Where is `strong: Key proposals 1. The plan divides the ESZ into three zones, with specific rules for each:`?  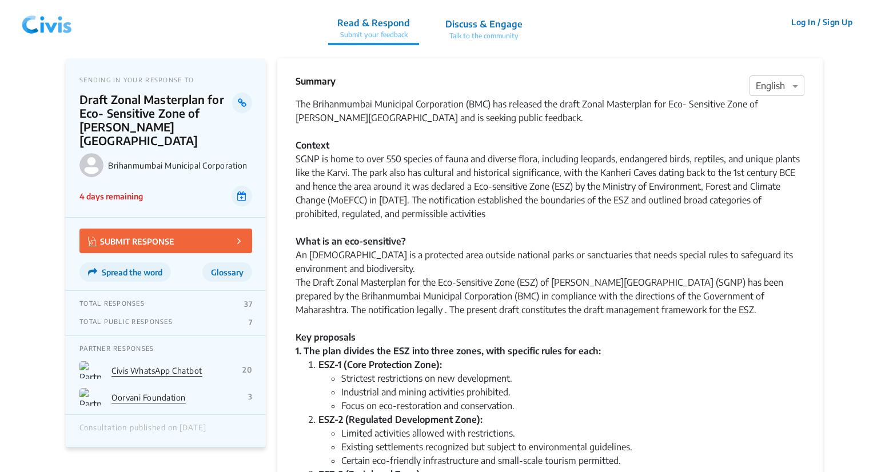
strong: Key proposals 1. The plan divides the ESZ into three zones, with specific rules for each: is located at coordinates (448, 344).